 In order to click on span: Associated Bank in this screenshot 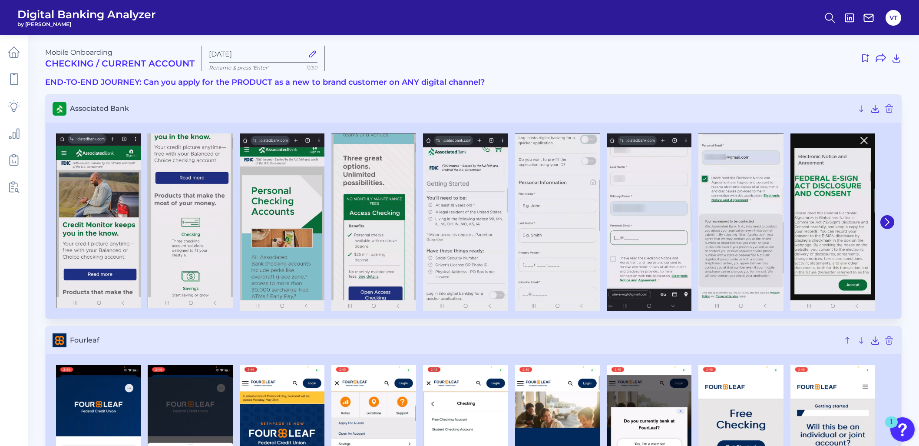, I will do `click(461, 108)`.